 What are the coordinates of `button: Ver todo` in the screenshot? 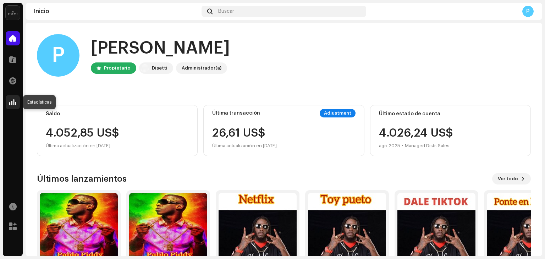 It's located at (512, 179).